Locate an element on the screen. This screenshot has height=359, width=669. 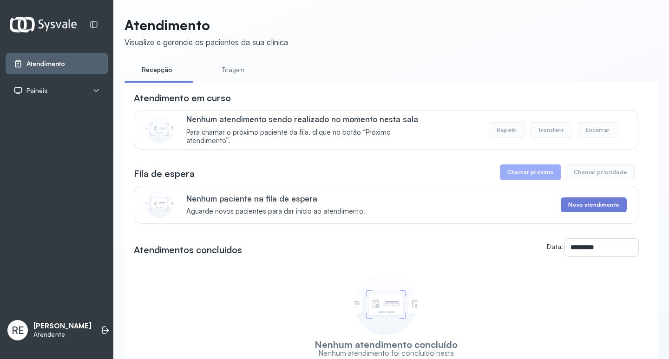
button: Encerrar is located at coordinates (597, 130).